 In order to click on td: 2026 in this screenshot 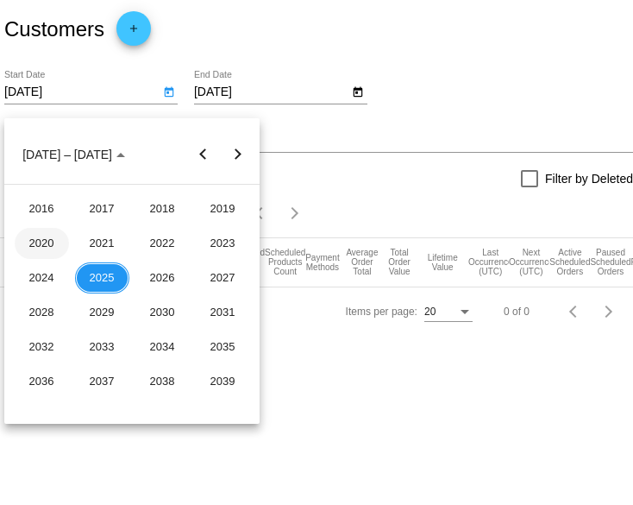, I will do `click(162, 278)`.